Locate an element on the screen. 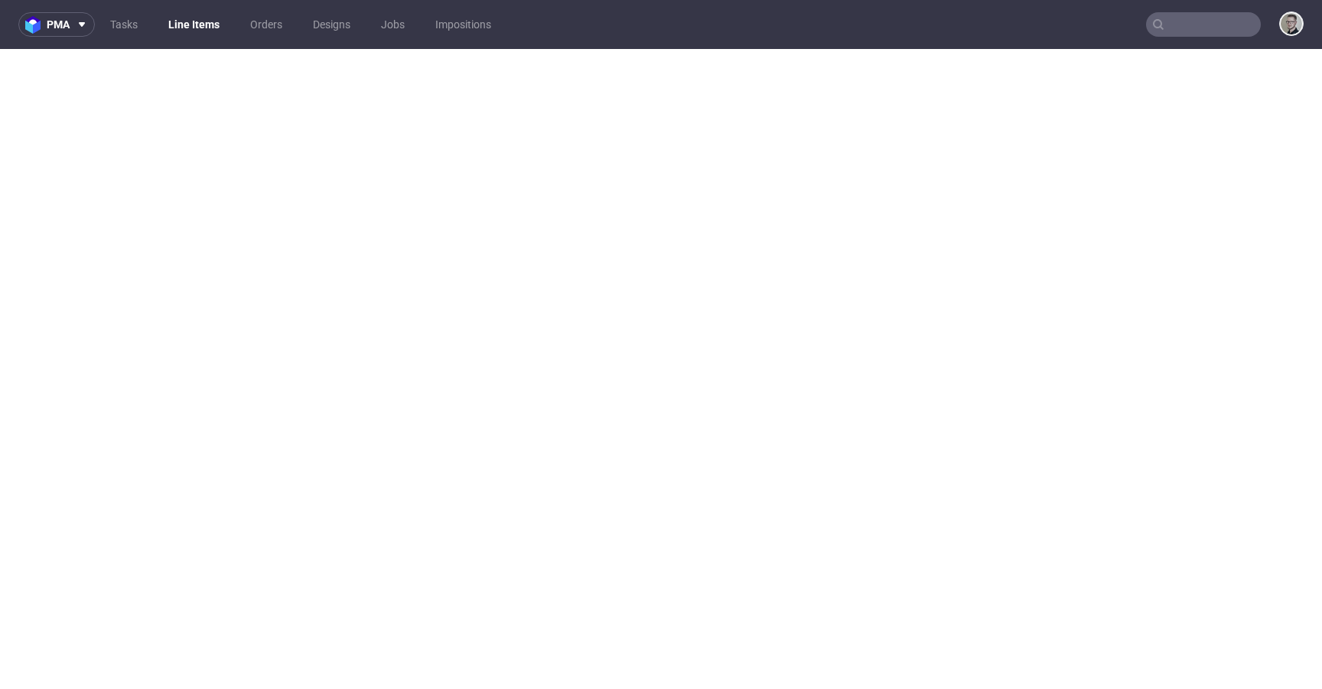  img: logo is located at coordinates (36, 24).